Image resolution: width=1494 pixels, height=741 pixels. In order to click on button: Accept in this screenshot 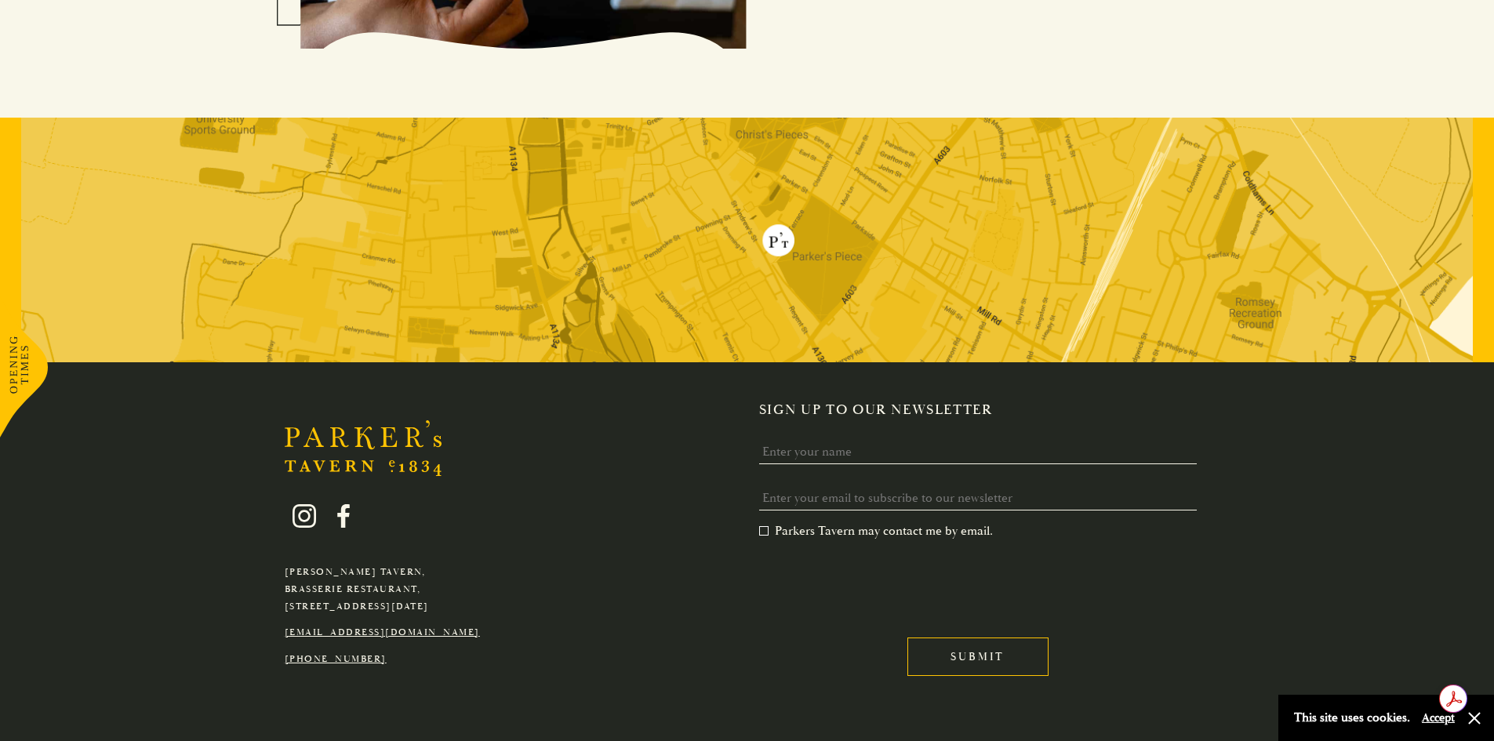, I will do `click(1438, 718)`.